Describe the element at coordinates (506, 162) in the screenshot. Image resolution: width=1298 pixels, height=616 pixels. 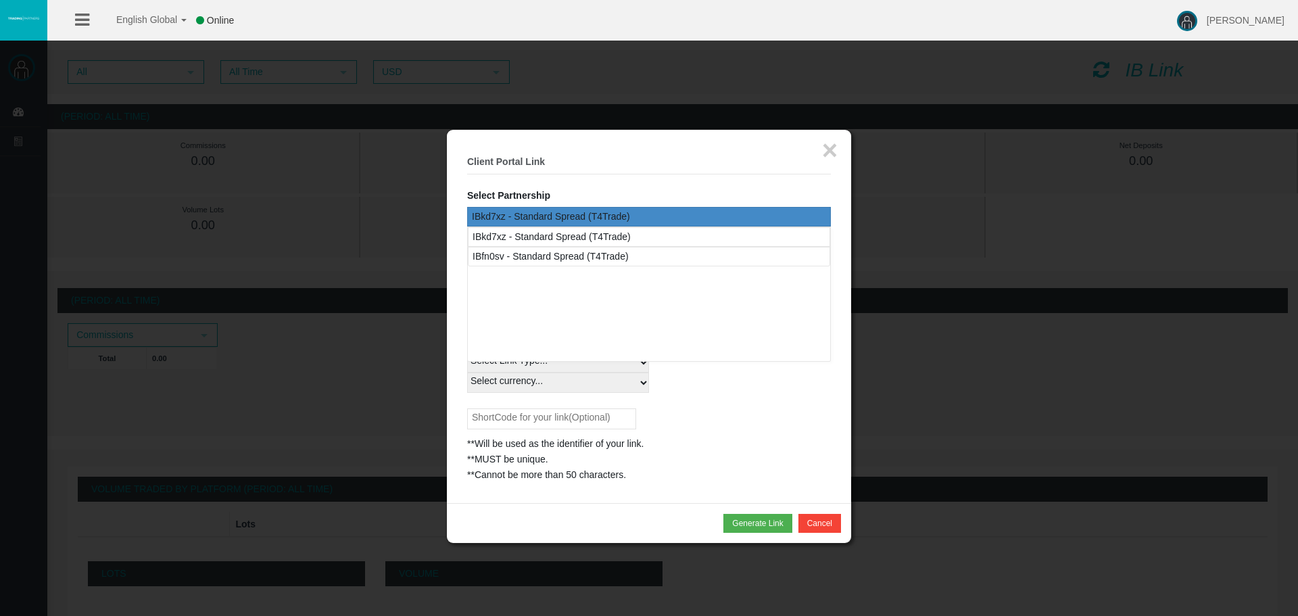
I see `b: Client Portal Link` at that location.